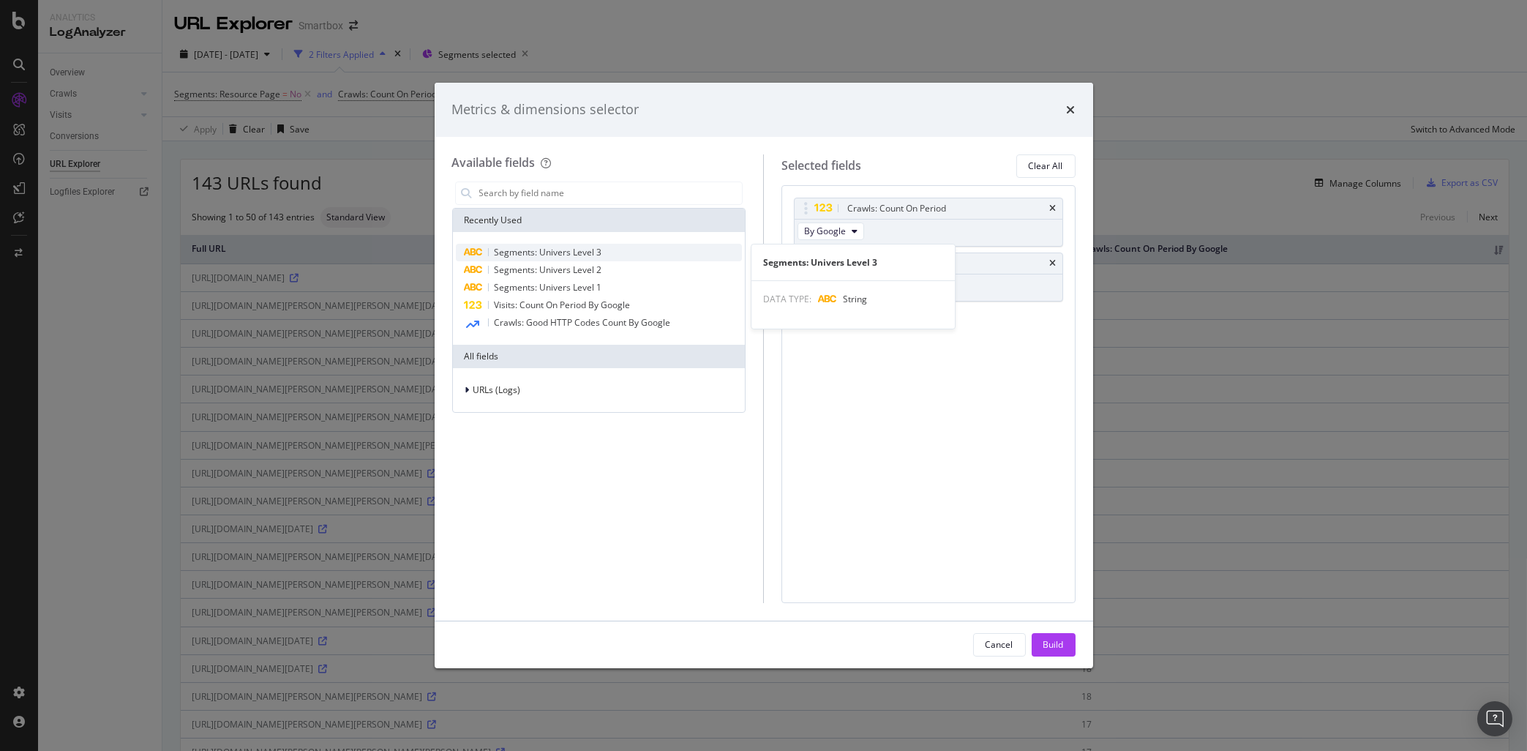 The width and height of the screenshot is (1527, 751). Describe the element at coordinates (1054, 644) in the screenshot. I see `div: Build` at that location.